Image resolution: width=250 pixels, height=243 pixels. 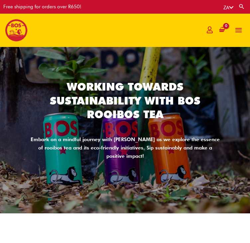 I want to click on h2: Working Towards Sustainability With BOS Rooibos Tea, so click(x=125, y=100).